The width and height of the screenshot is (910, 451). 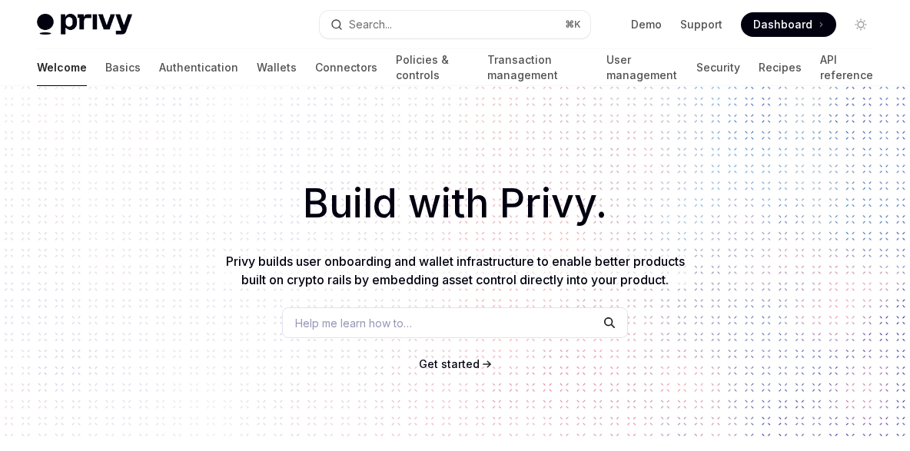 I want to click on span: Privy builds user onboarding and wallet infrastructure to enable better products built on crypto ..., so click(x=455, y=270).